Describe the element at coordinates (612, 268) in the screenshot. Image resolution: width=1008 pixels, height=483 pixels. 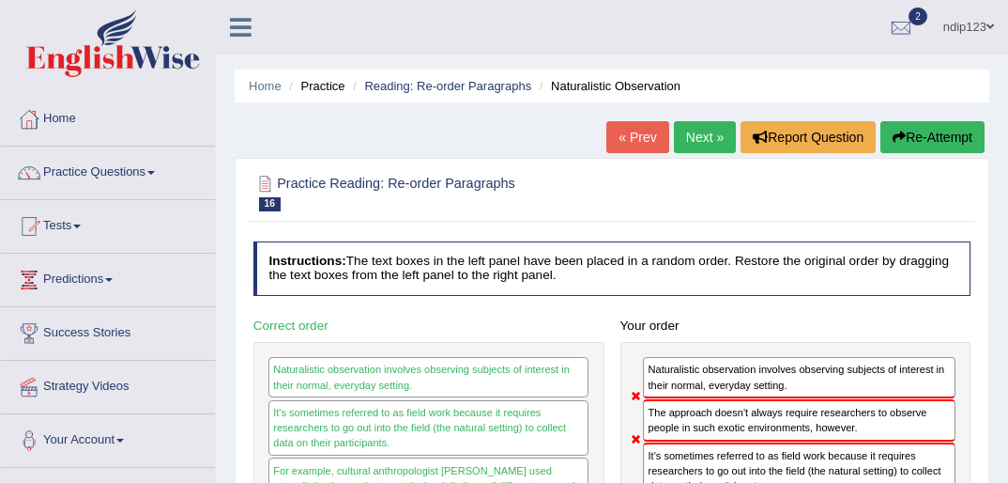
I see `h4: The text boxes in the left panel have been placed in a random order. Restore the original order b...` at that location.